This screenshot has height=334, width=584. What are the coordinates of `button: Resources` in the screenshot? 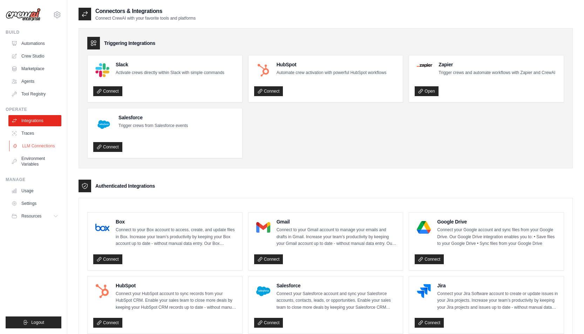 It's located at (35, 216).